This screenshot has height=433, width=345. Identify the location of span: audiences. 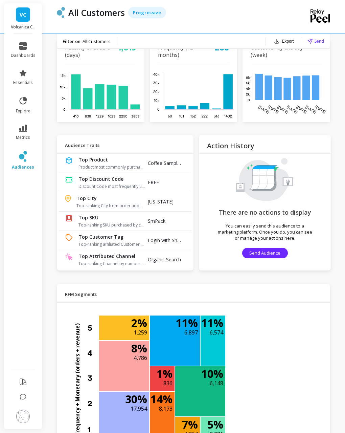
(23, 167).